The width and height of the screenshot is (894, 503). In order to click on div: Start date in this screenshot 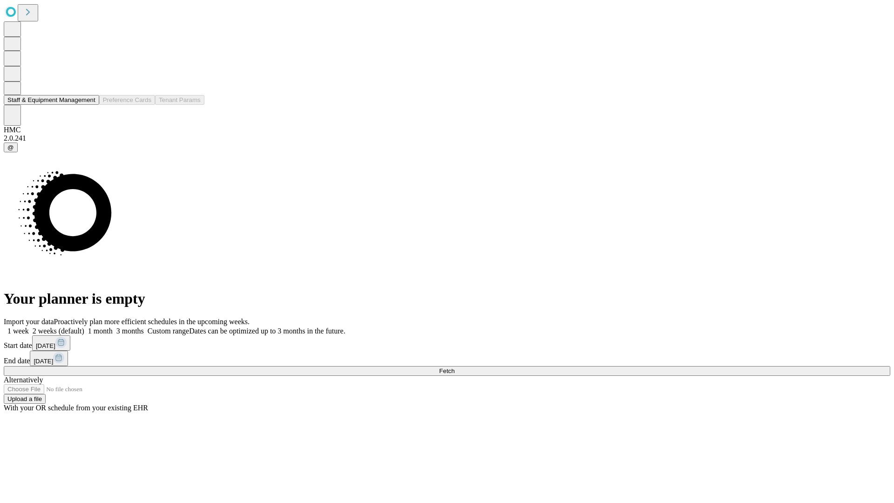, I will do `click(447, 343)`.